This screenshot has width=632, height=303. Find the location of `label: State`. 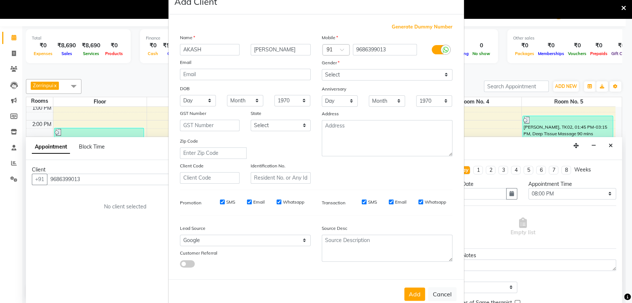

label: State is located at coordinates (256, 114).